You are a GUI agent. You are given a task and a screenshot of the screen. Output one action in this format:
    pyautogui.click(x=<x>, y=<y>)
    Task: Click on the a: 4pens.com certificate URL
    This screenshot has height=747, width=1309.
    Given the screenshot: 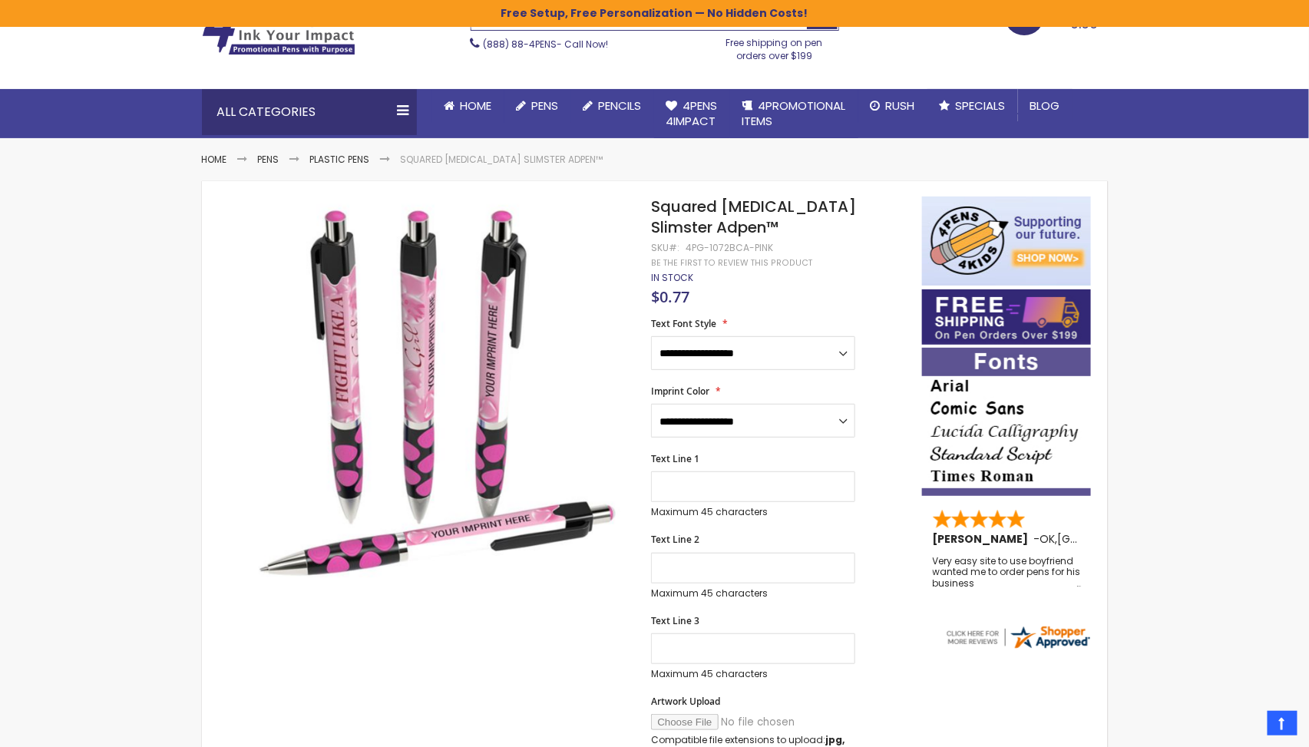 What is the action you would take?
    pyautogui.click(x=1018, y=647)
    